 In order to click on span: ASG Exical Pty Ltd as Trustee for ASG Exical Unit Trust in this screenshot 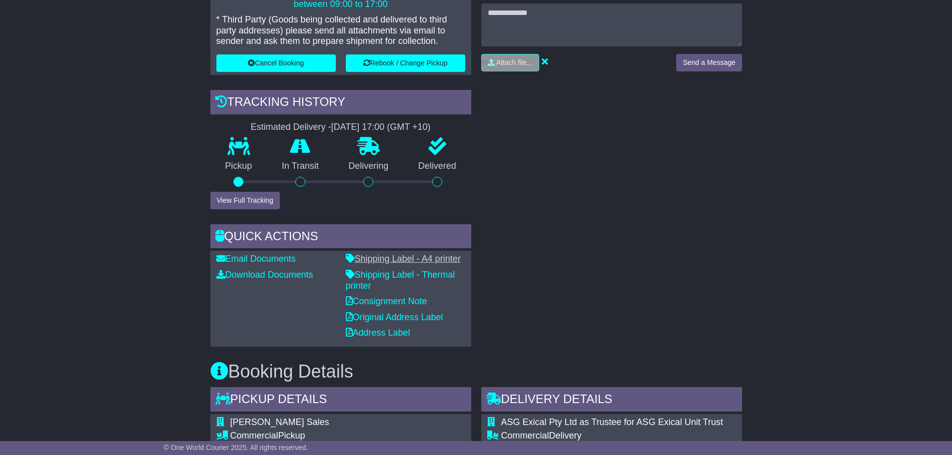, I will do `click(612, 422)`.